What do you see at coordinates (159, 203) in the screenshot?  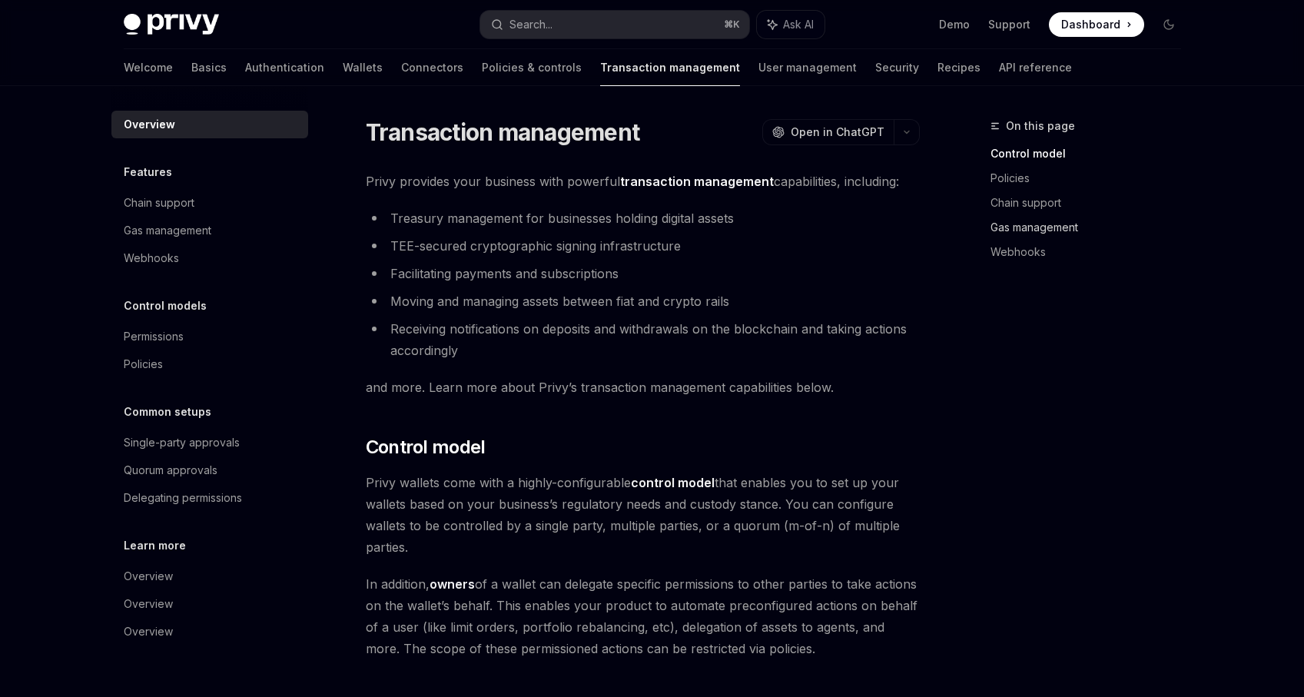 I see `div: Chain support` at bounding box center [159, 203].